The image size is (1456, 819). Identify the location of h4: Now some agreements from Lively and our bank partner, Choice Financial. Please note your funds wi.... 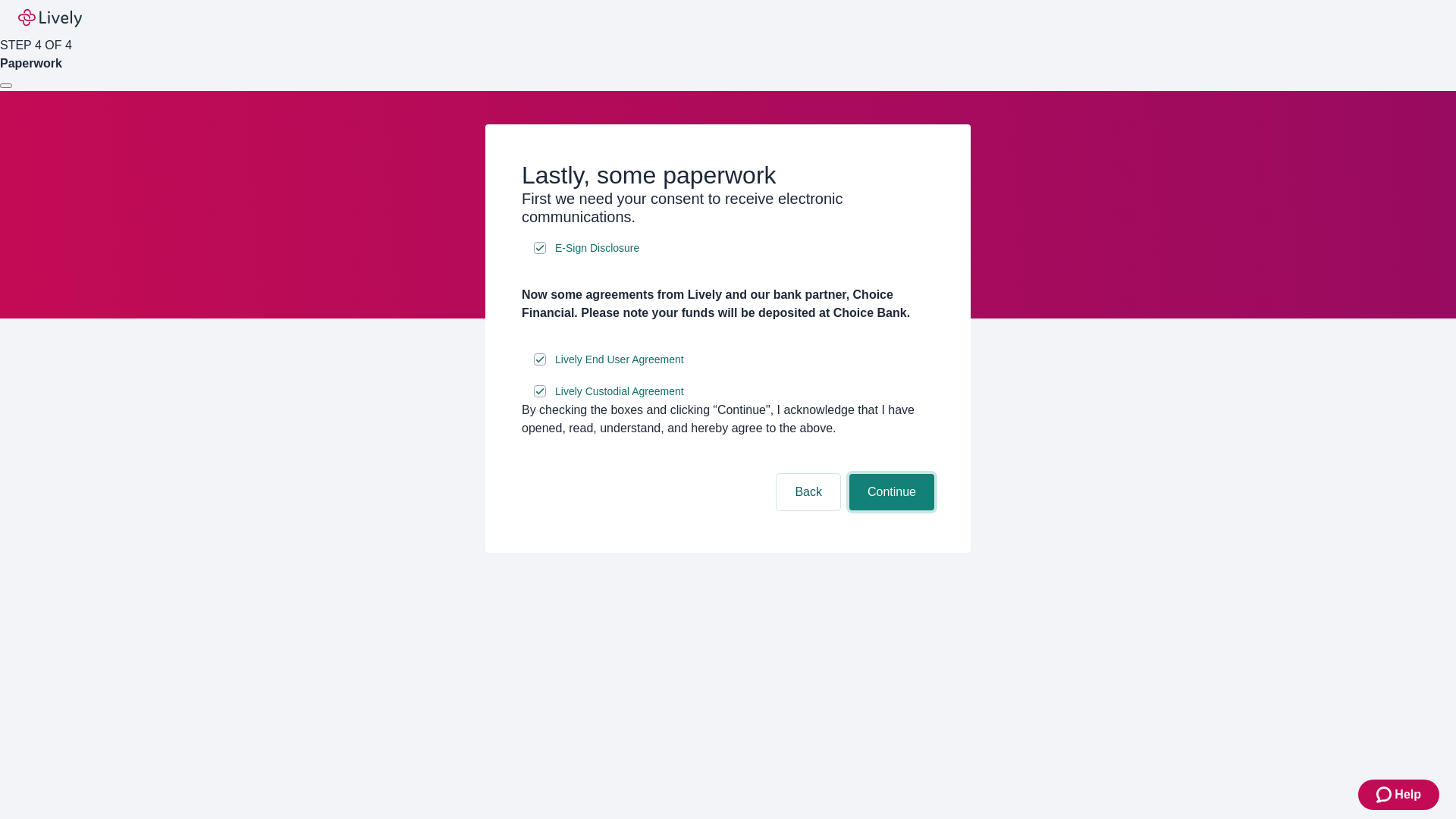
(728, 304).